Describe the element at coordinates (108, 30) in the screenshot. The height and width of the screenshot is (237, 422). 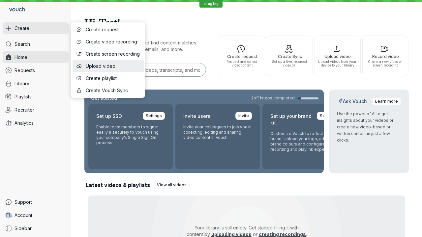
I see `button: Create request` at that location.